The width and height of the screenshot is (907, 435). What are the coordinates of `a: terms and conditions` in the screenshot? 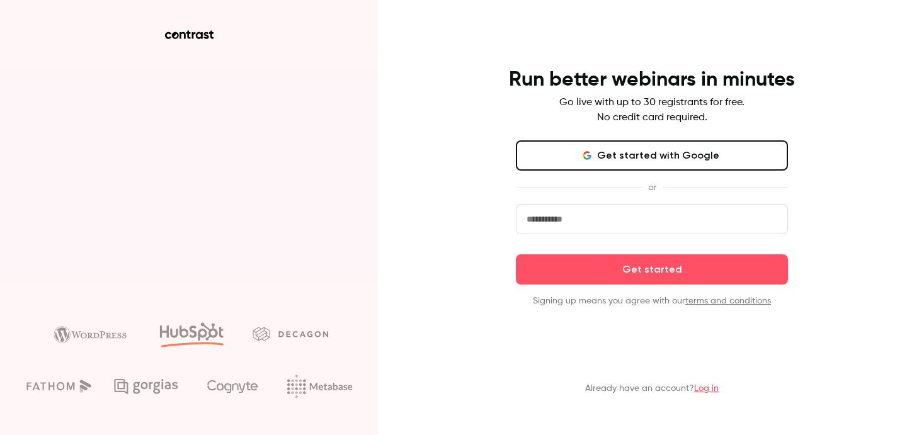 It's located at (728, 301).